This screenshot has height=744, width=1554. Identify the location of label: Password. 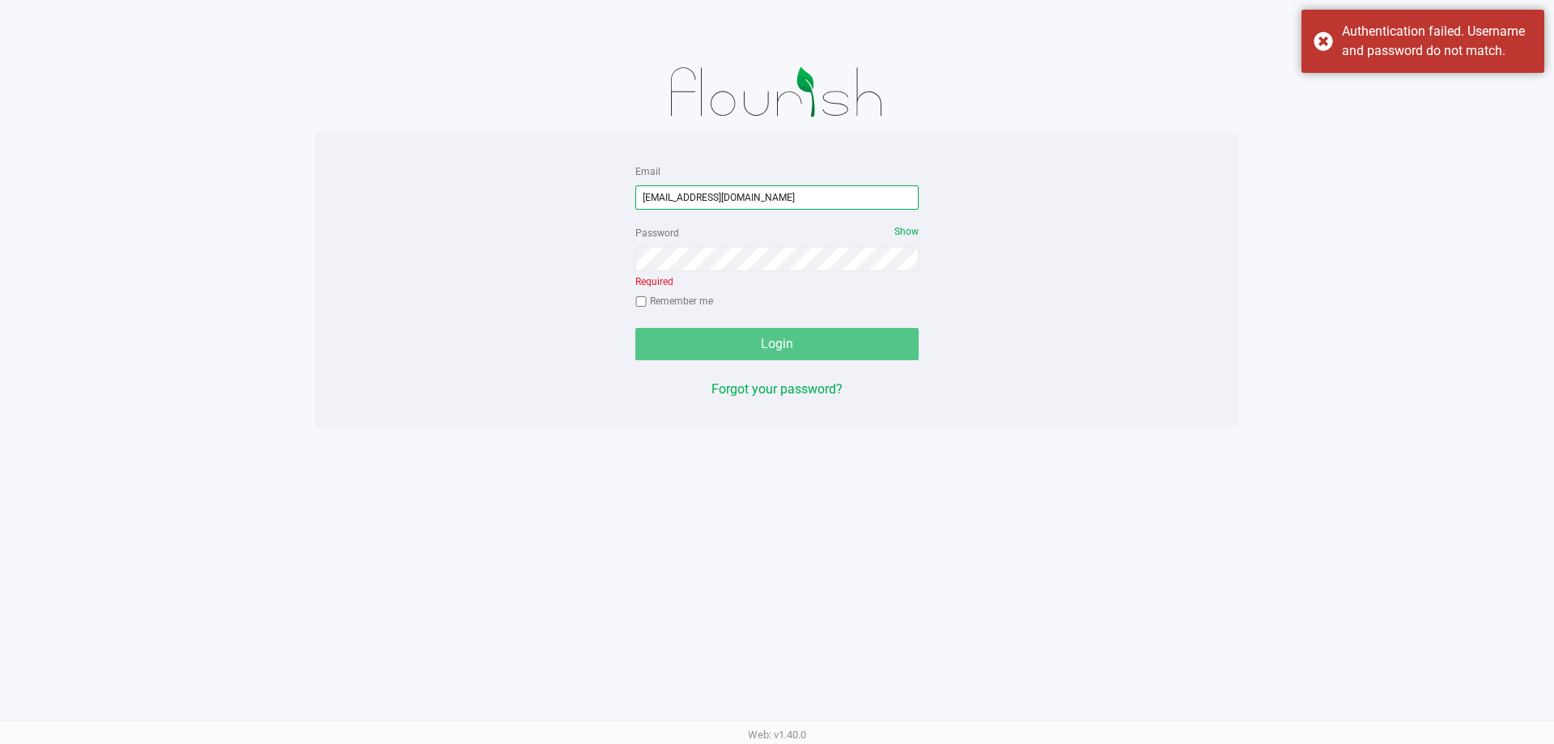
(657, 233).